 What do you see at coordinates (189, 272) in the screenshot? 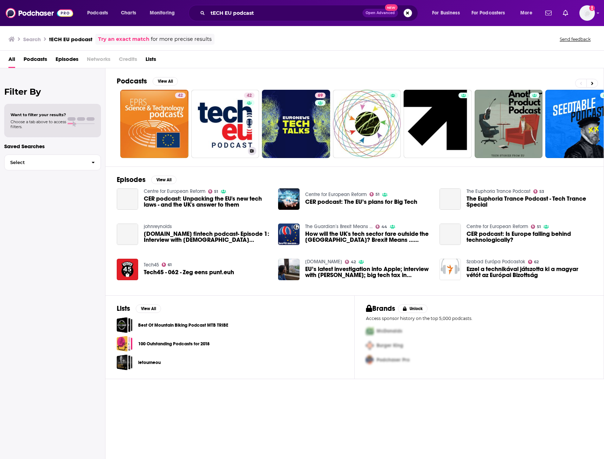
I see `span: Tech45 - 062 - Zeg eens punt.euh` at bounding box center [189, 272].